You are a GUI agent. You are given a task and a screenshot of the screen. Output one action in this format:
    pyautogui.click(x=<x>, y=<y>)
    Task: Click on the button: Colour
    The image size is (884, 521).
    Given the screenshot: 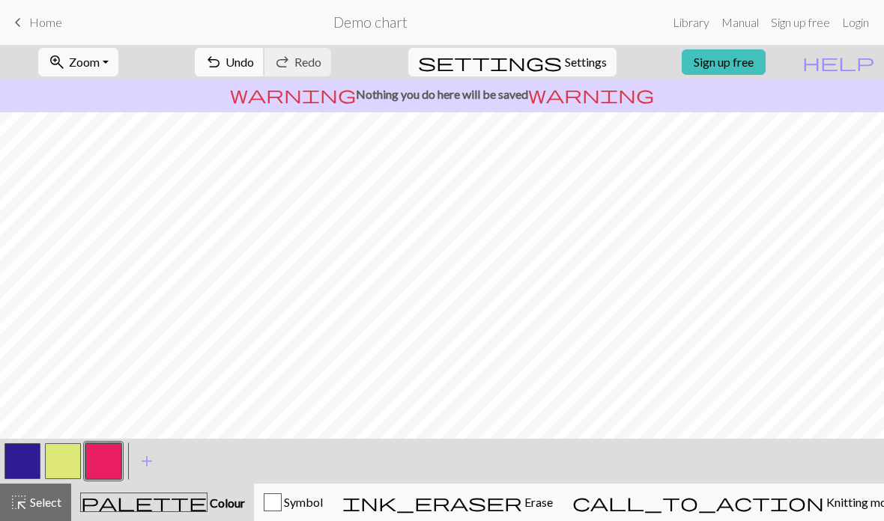 What is the action you would take?
    pyautogui.click(x=163, y=503)
    